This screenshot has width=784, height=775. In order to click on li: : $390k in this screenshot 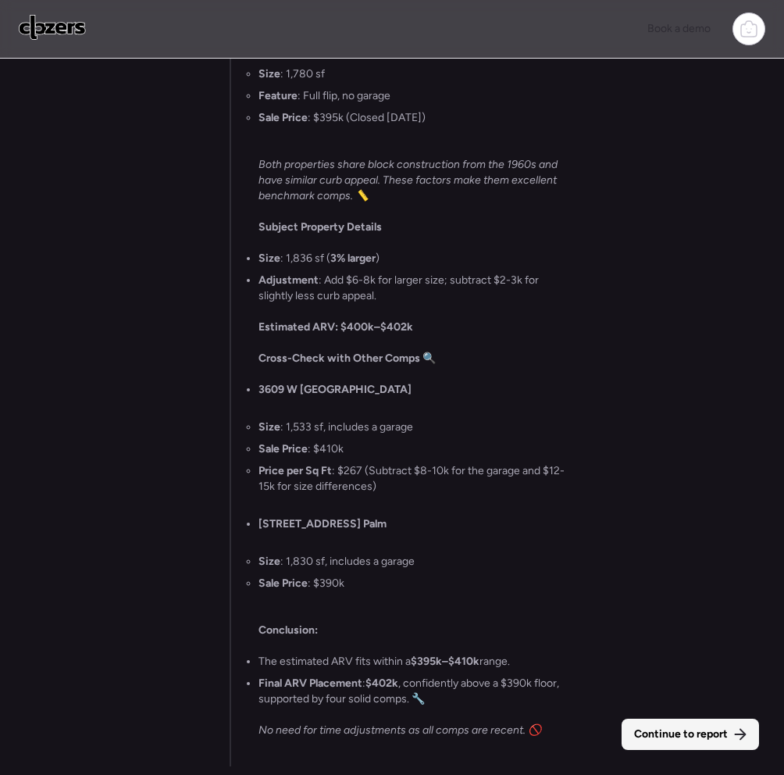, I will do `click(301, 583)`.